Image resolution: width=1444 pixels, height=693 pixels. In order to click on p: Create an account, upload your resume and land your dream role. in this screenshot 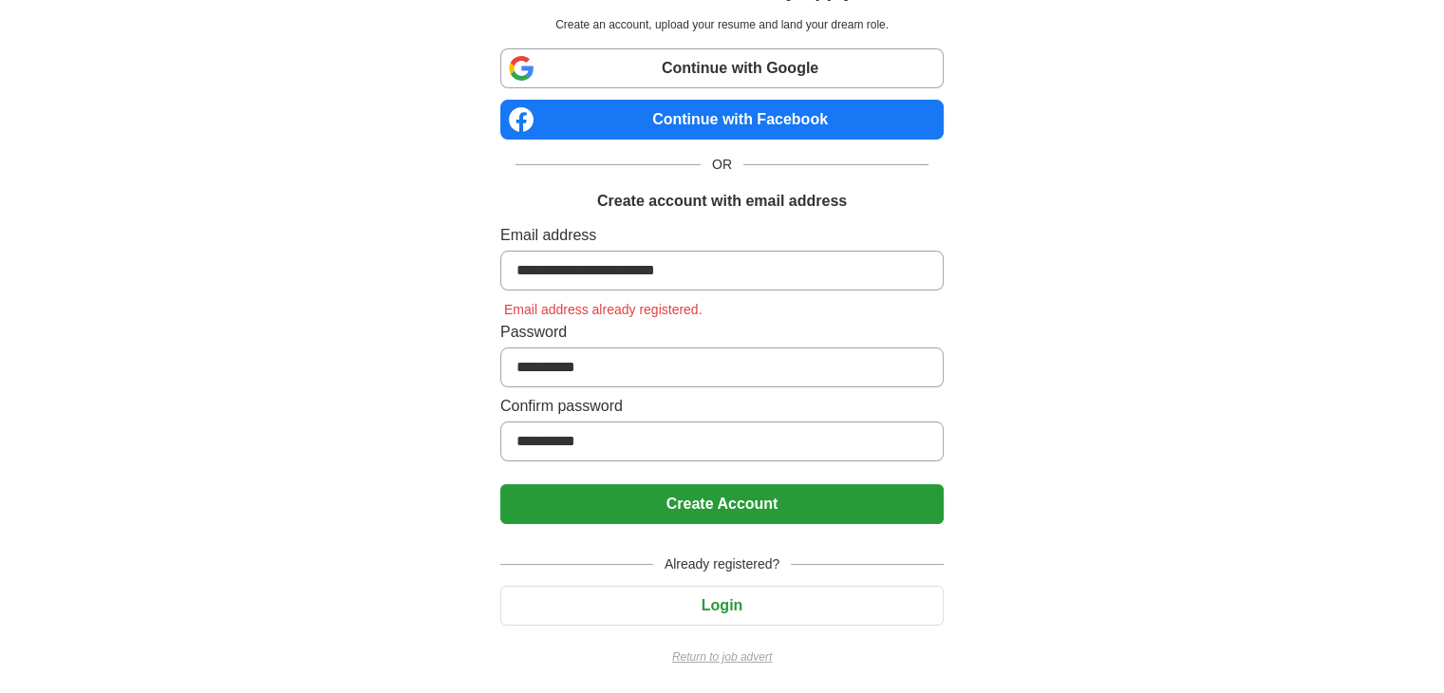, I will do `click(721, 25)`.